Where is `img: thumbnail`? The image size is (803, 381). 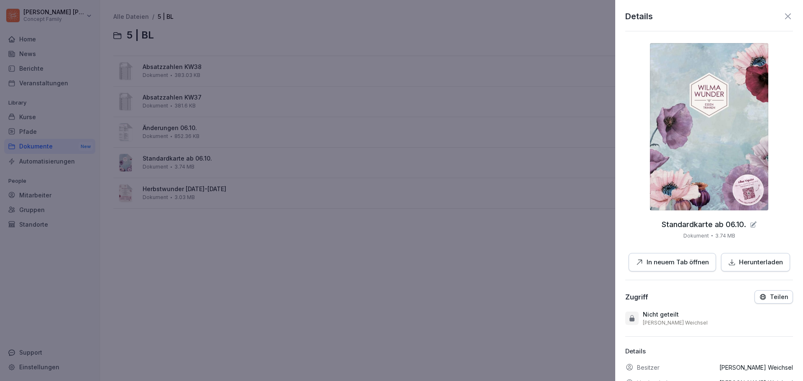
img: thumbnail is located at coordinates (709, 127).